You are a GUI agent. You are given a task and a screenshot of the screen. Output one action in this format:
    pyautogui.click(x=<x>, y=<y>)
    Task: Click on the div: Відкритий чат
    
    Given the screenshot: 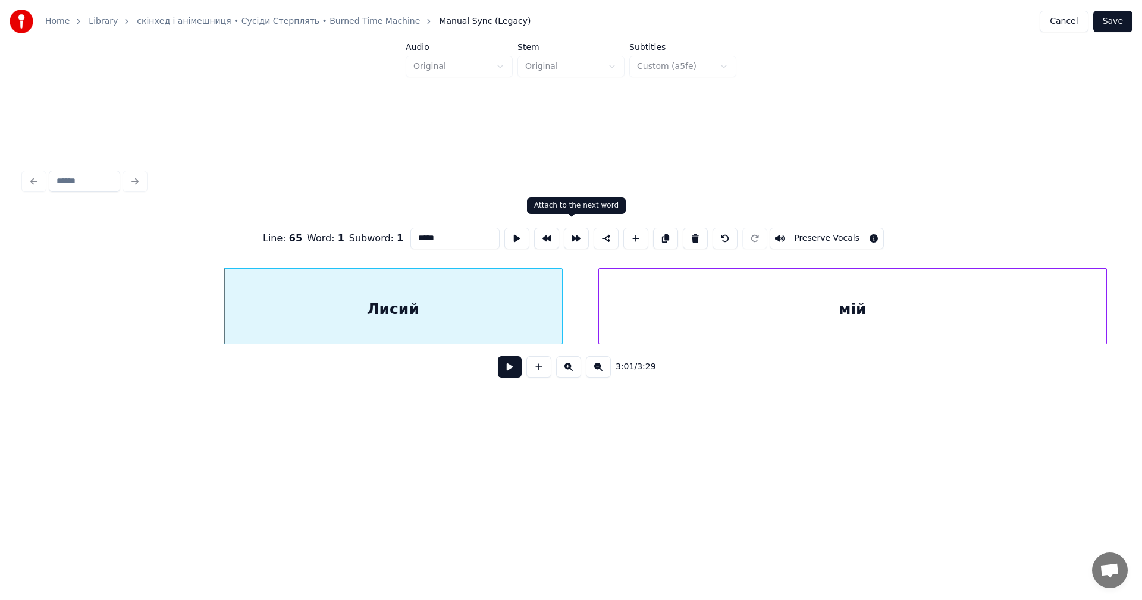 What is the action you would take?
    pyautogui.click(x=1110, y=570)
    